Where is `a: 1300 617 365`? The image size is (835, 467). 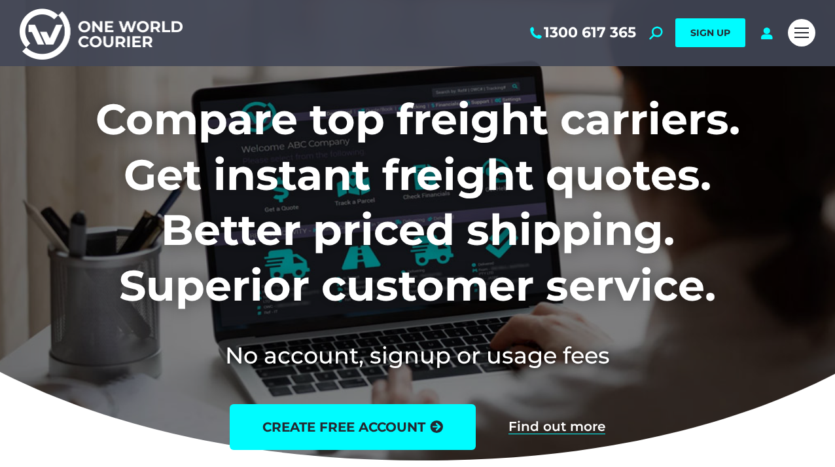
a: 1300 617 365 is located at coordinates (582, 33).